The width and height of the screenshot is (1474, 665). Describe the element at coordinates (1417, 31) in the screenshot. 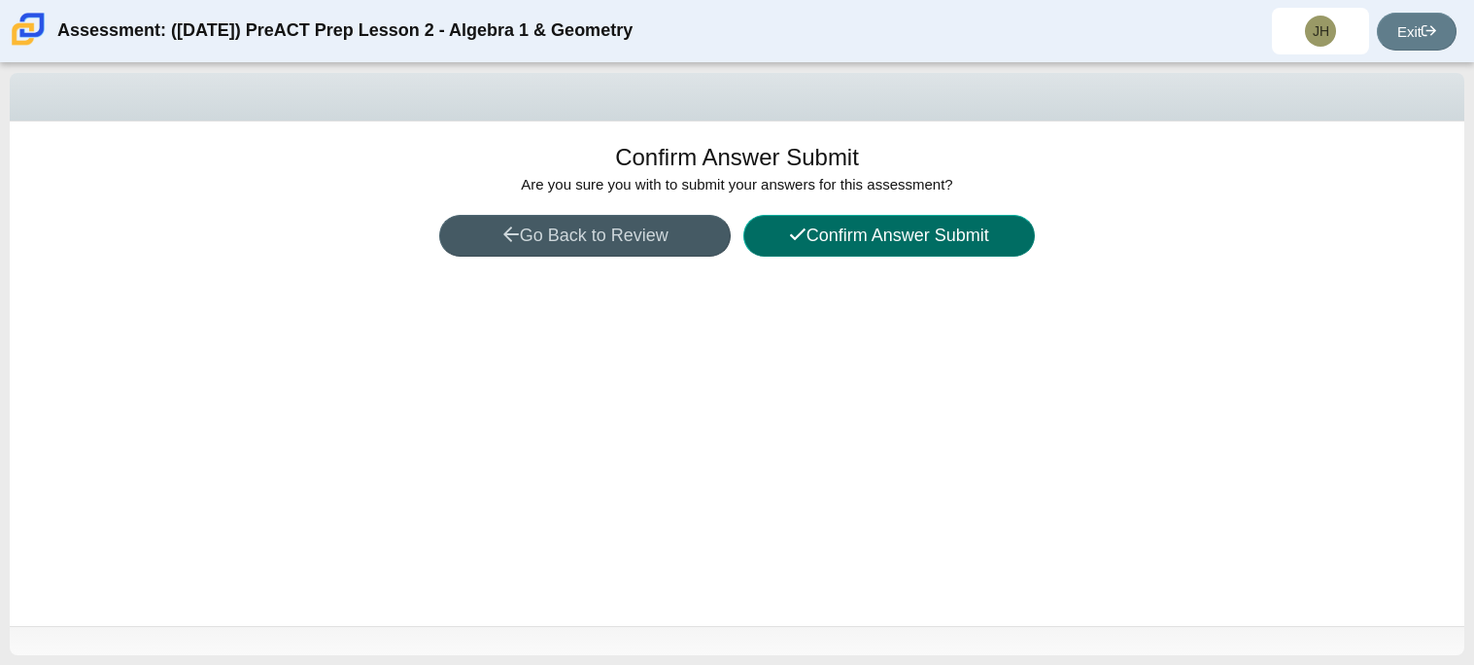

I see `a: Exit` at that location.